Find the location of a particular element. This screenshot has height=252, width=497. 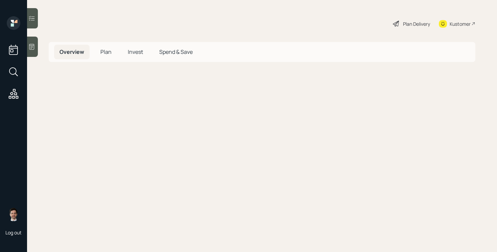

div: Log out is located at coordinates (14, 232).